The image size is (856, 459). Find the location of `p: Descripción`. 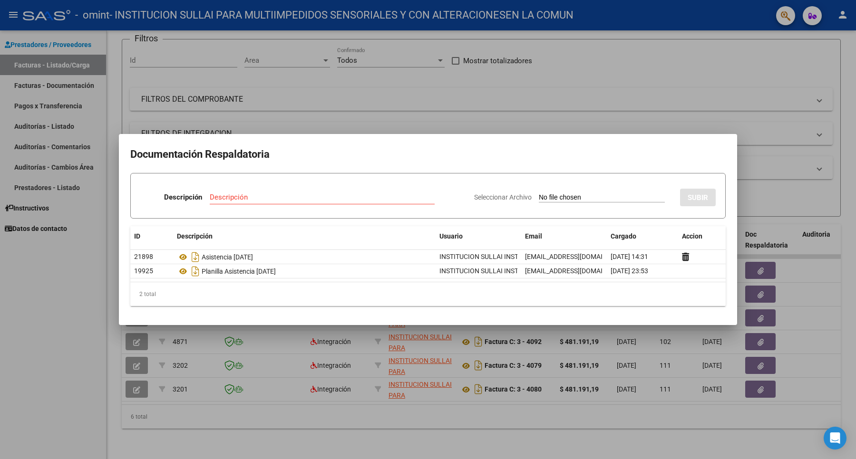

p: Descripción is located at coordinates (183, 197).